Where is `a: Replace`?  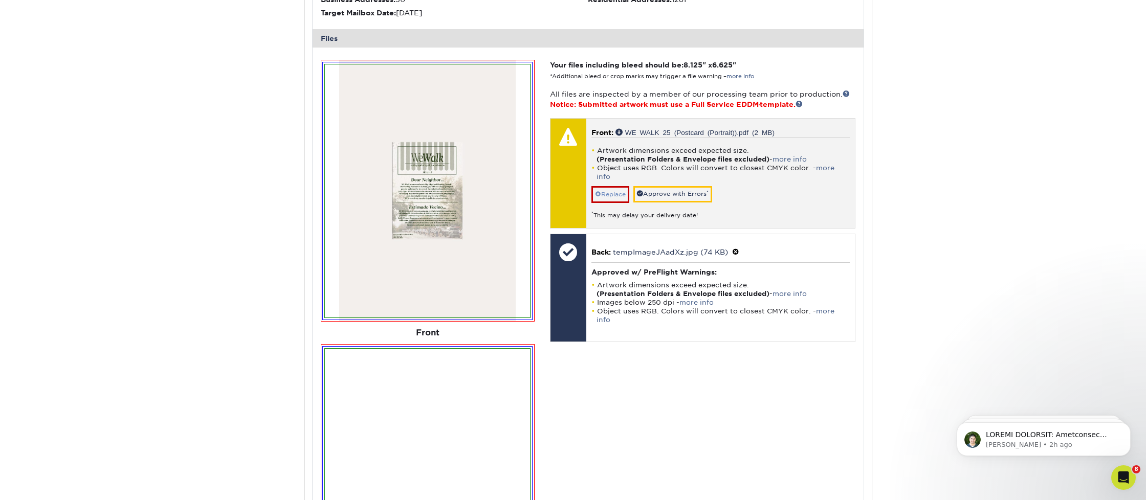
a: Replace is located at coordinates (610, 194).